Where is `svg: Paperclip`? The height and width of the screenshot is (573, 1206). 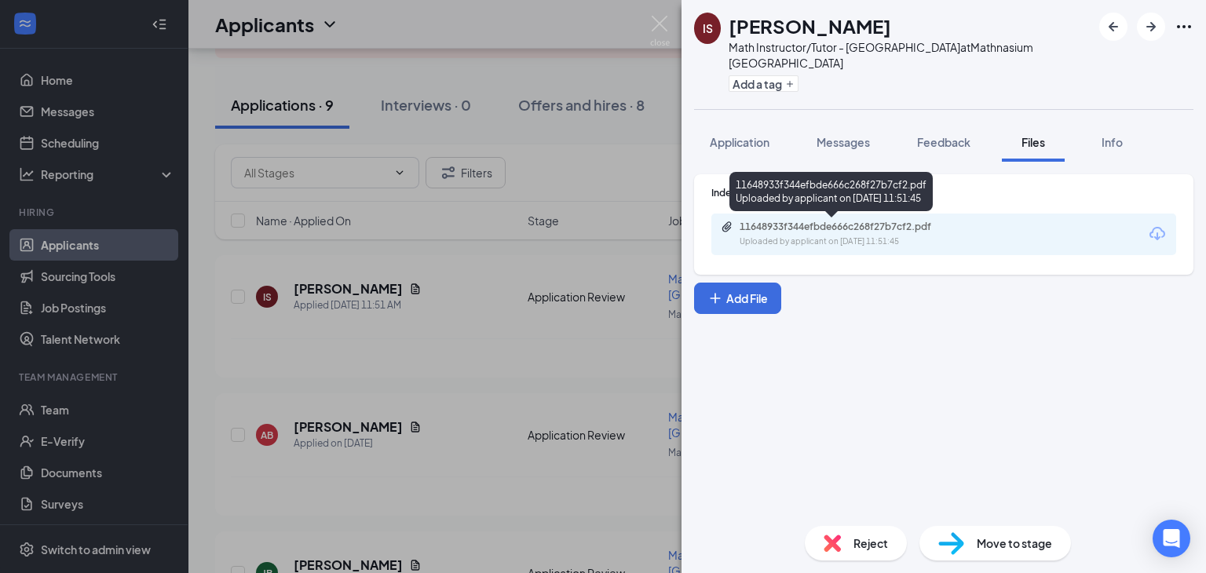 svg: Paperclip is located at coordinates (727, 227).